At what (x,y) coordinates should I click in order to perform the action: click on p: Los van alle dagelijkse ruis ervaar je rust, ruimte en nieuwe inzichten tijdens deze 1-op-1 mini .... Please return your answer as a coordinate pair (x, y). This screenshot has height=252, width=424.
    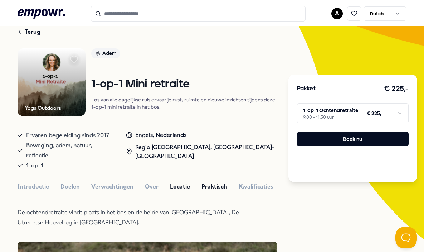
    Looking at the image, I should click on (184, 103).